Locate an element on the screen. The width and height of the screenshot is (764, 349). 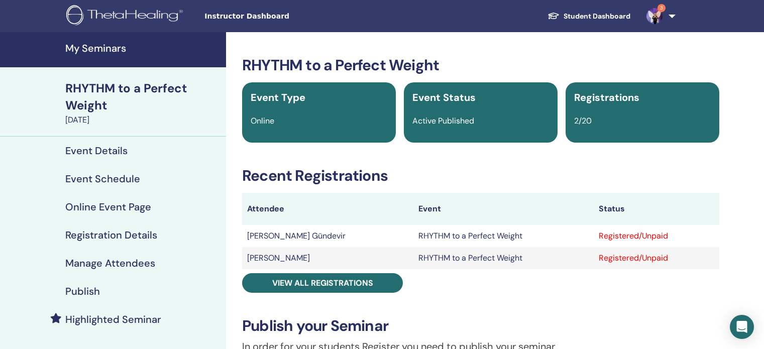
a: View all registrations is located at coordinates (323, 283).